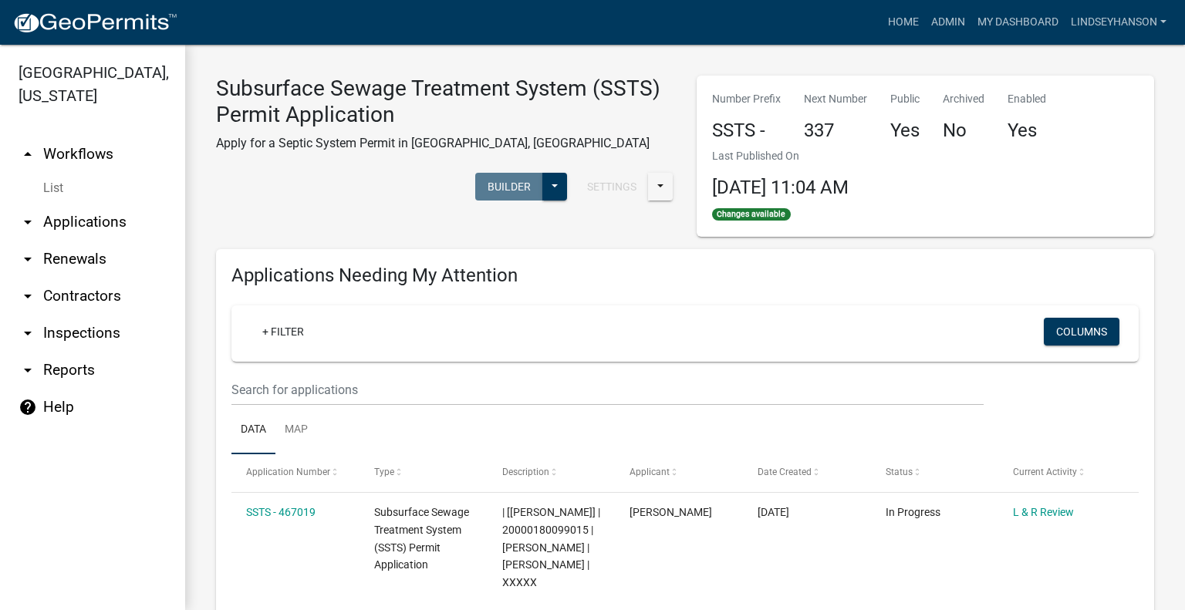  I want to click on h4: No, so click(964, 130).